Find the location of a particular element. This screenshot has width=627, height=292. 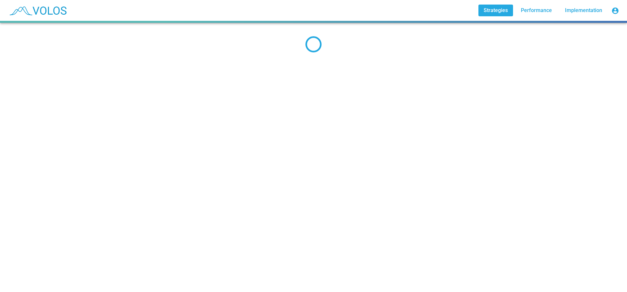

a: Strategies is located at coordinates (495, 10).